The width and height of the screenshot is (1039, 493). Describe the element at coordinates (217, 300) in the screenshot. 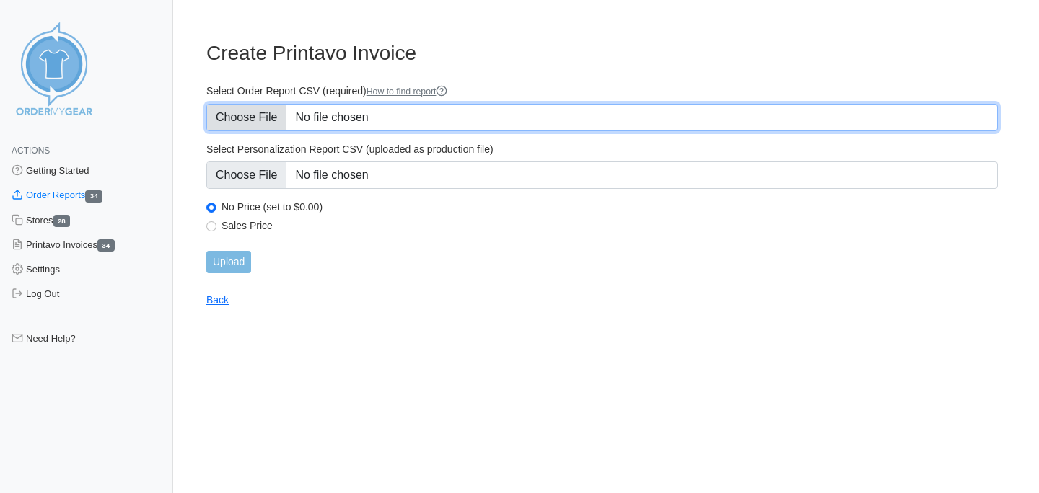

I see `a: Back` at that location.